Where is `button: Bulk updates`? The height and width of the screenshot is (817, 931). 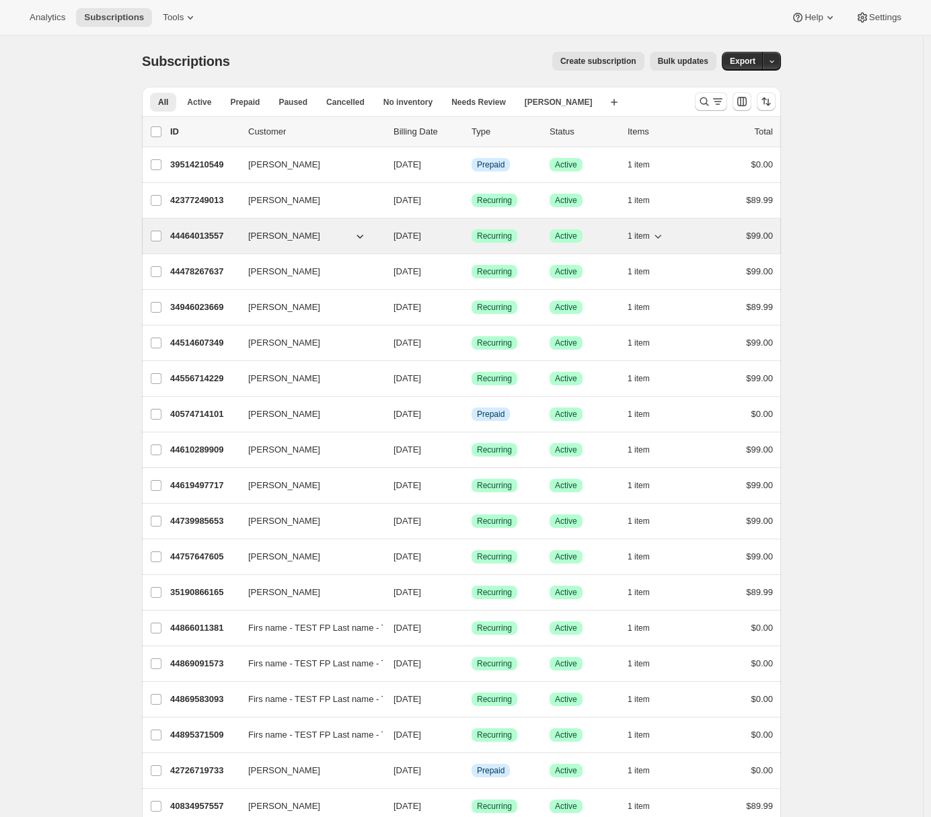 button: Bulk updates is located at coordinates (683, 61).